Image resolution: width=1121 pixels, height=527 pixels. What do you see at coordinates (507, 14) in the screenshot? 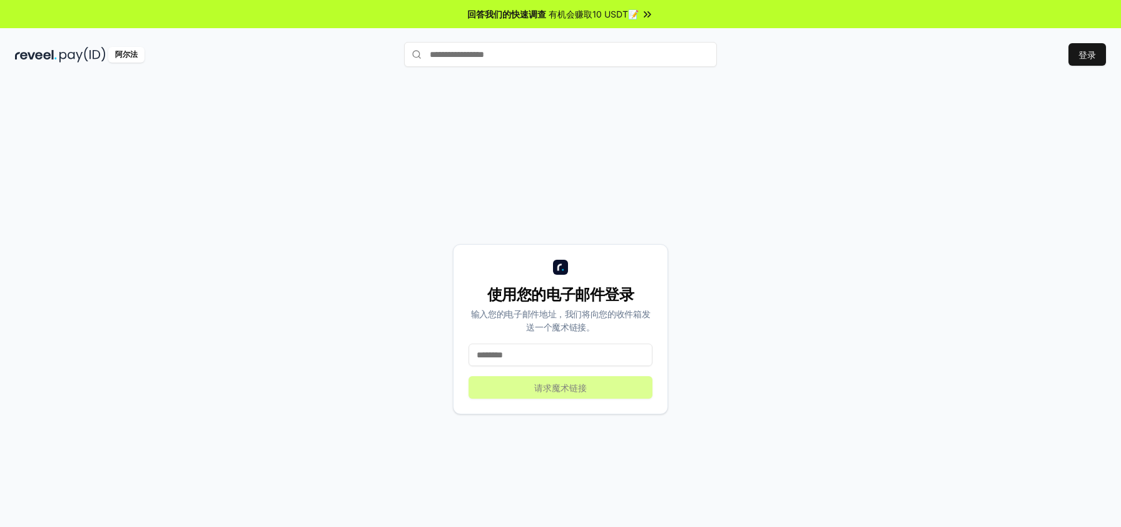
I see `font: 回答我们的快速调查` at bounding box center [507, 14].